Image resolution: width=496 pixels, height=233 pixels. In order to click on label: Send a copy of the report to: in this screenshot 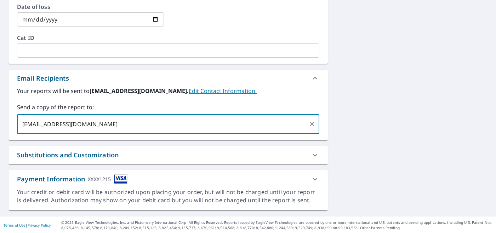, I will do `click(168, 107)`.